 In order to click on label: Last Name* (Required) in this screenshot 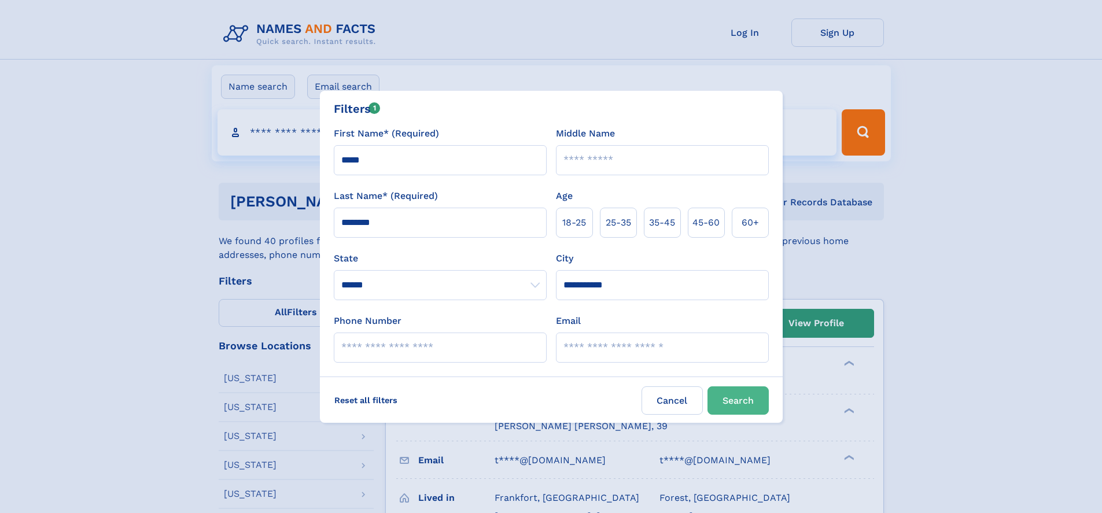, I will do `click(386, 196)`.